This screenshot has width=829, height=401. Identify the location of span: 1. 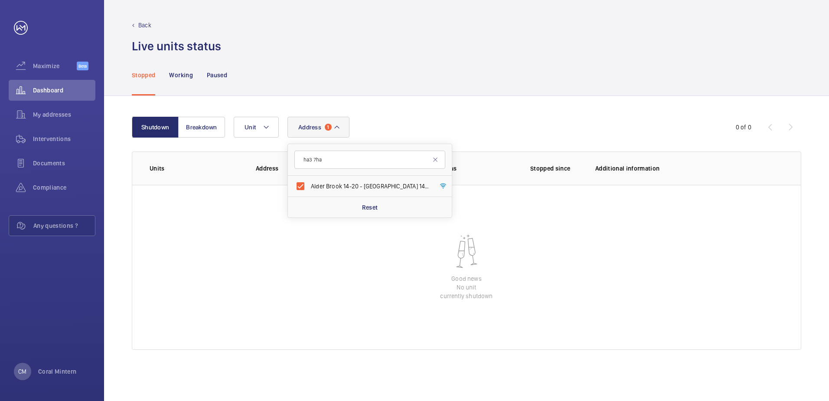
(328, 127).